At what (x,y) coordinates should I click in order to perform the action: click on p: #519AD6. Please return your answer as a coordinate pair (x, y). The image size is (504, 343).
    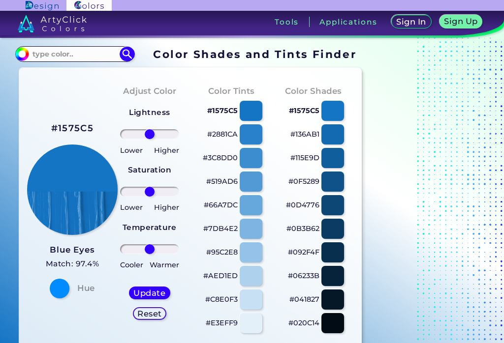
    Looking at the image, I should click on (222, 182).